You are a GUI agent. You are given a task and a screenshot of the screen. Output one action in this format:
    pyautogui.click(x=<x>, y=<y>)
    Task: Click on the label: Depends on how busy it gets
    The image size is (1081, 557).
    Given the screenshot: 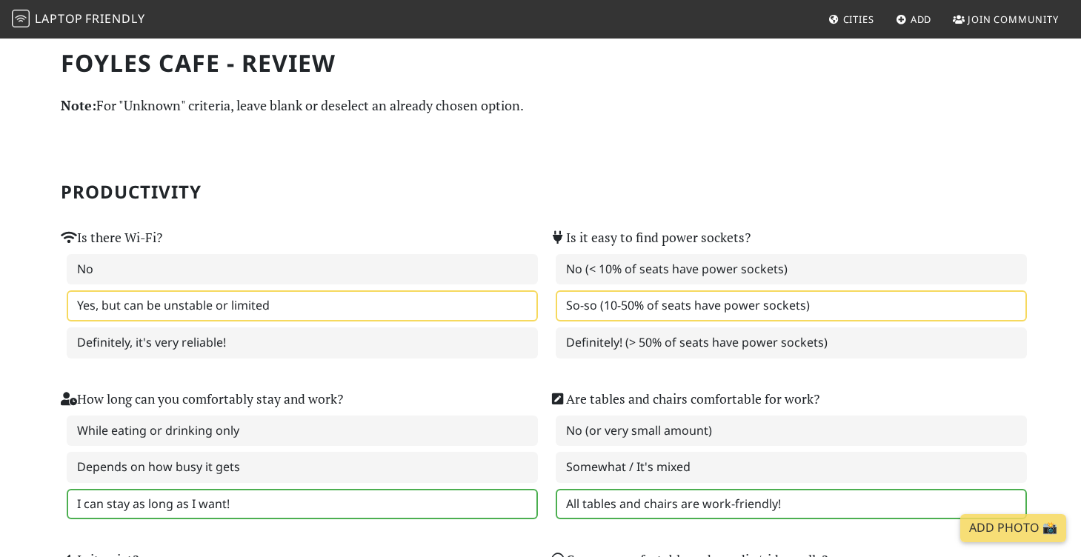 What is the action you would take?
    pyautogui.click(x=302, y=468)
    